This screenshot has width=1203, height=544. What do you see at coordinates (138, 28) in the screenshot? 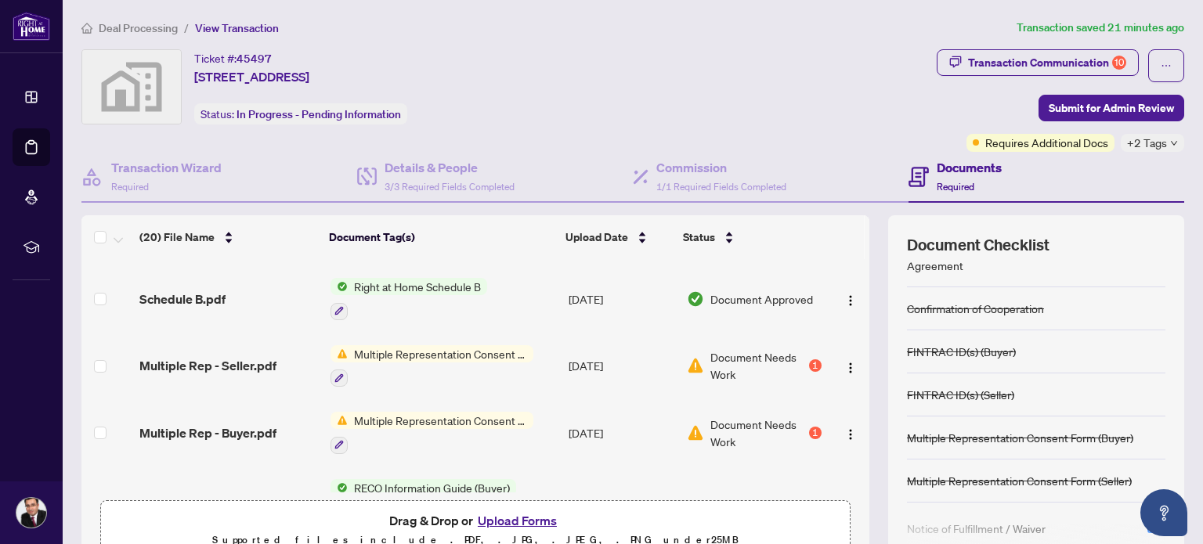
I see `span: Deal Processing` at bounding box center [138, 28].